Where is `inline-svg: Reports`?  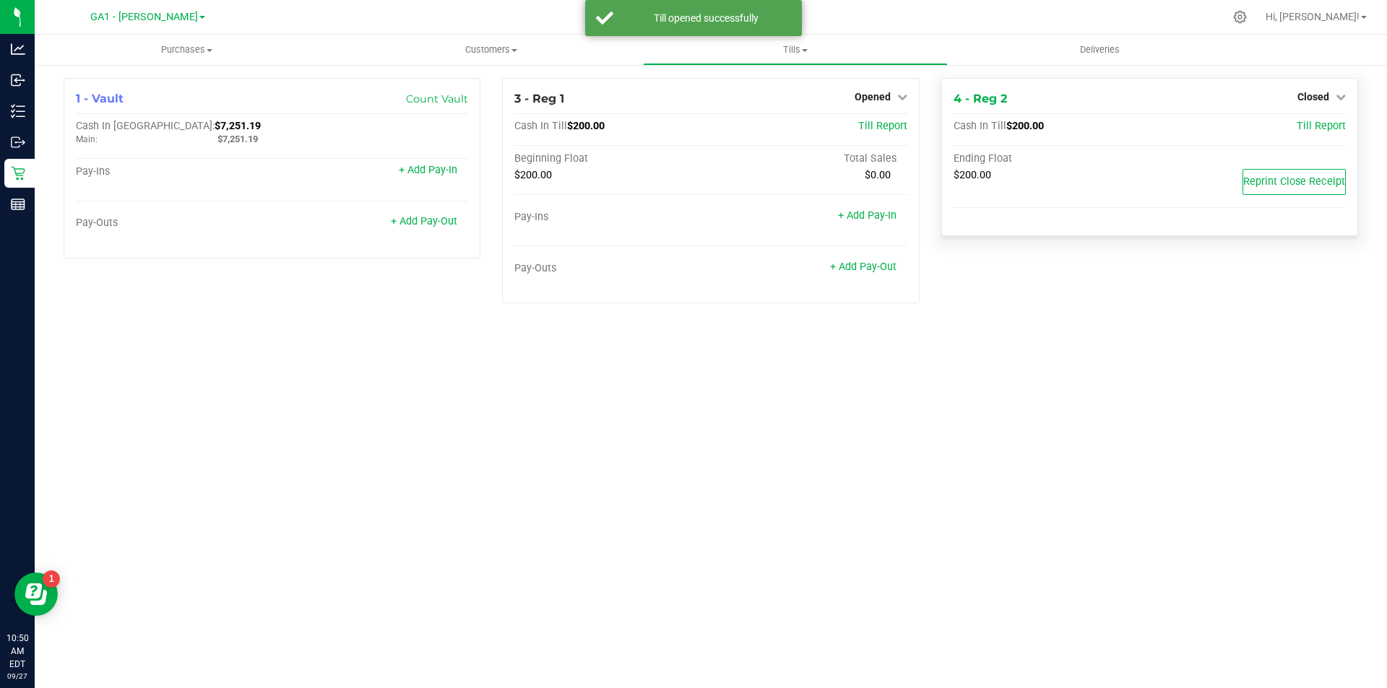 inline-svg: Reports is located at coordinates (18, 204).